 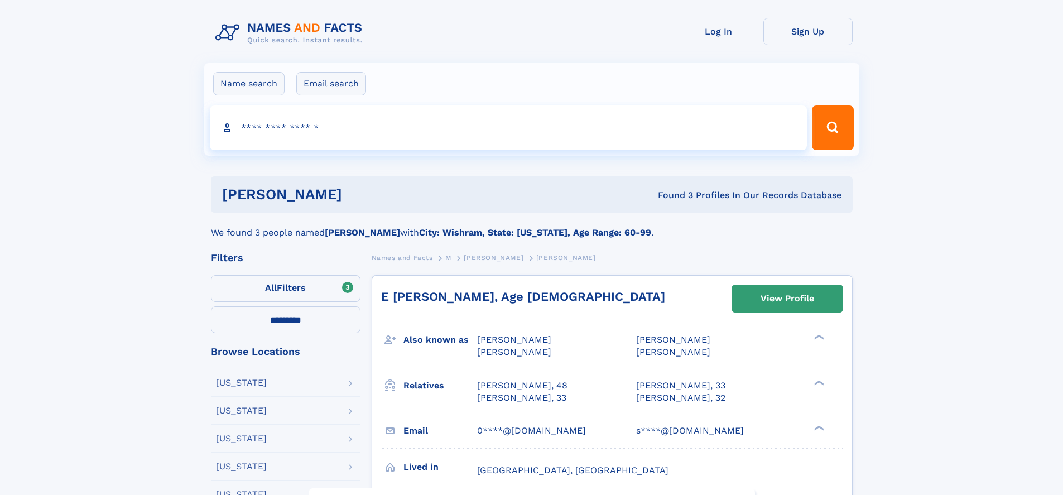 I want to click on a: View Profile, so click(x=788, y=299).